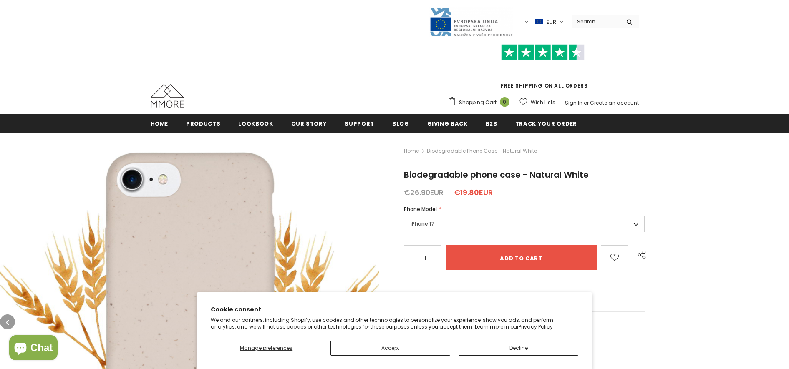 This screenshot has width=789, height=369. What do you see at coordinates (420, 209) in the screenshot?
I see `span: Phone Model` at bounding box center [420, 209].